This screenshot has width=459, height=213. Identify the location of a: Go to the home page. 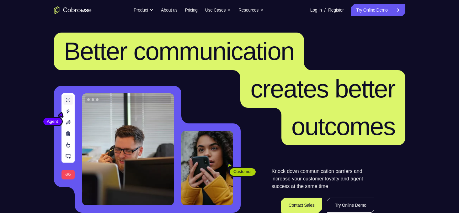
(73, 10).